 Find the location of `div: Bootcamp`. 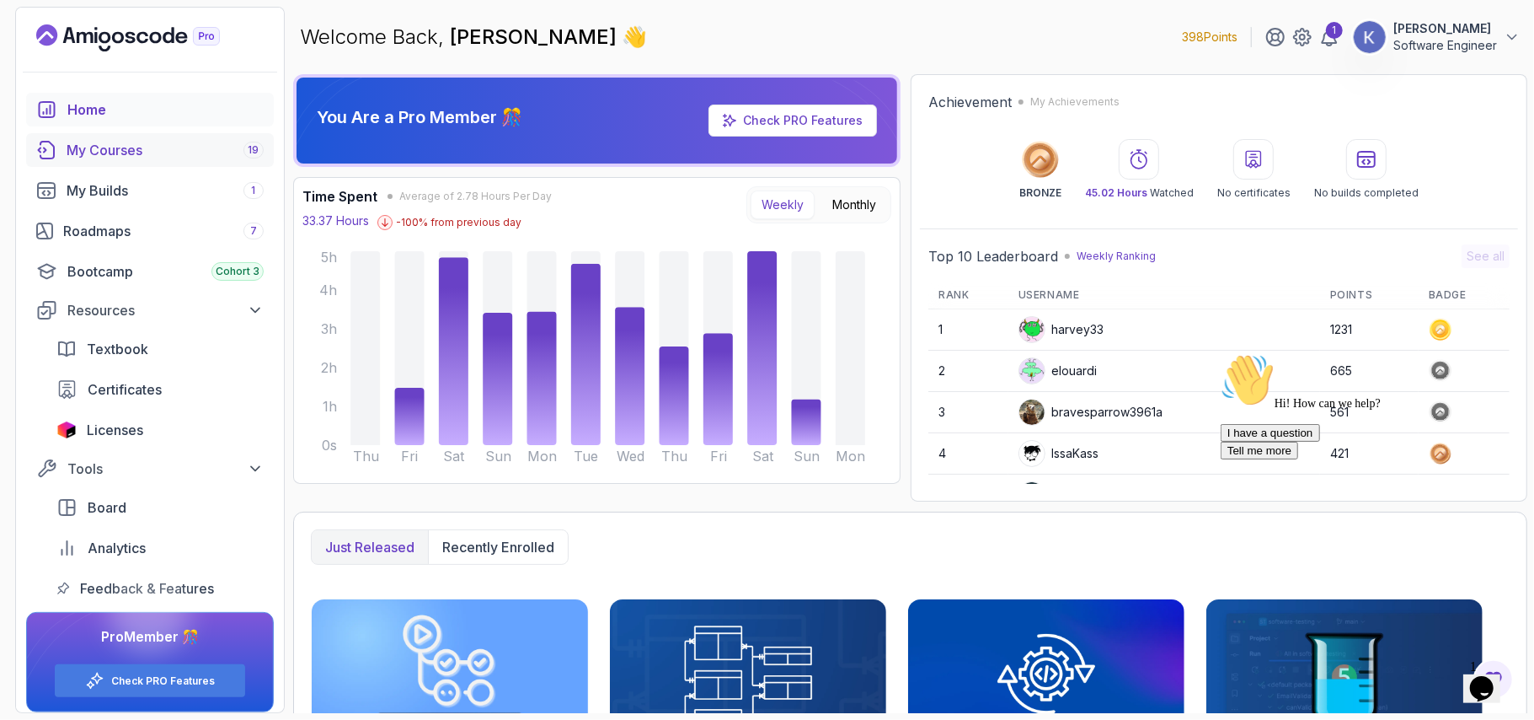

div: Bootcamp is located at coordinates (165, 271).